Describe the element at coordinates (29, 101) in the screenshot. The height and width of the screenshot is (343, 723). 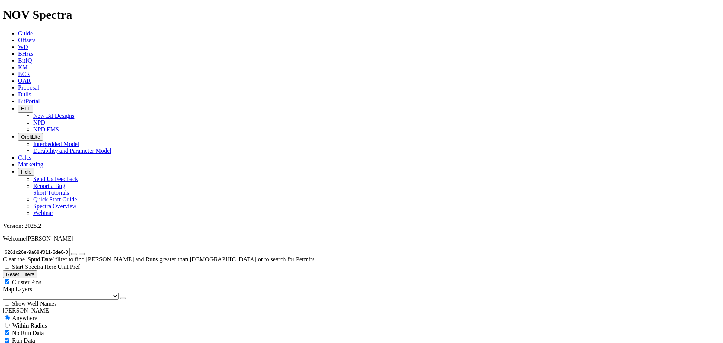
I see `span: BitPortal` at that location.